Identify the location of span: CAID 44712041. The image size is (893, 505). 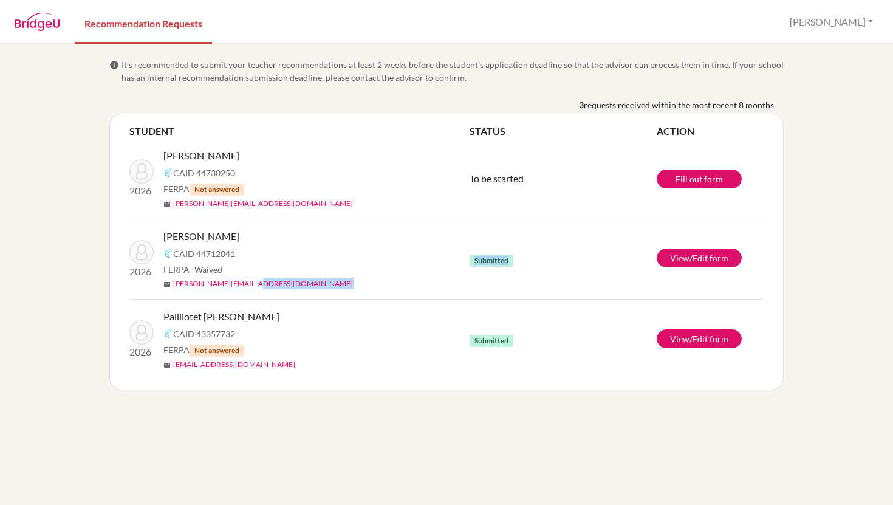
(204, 253).